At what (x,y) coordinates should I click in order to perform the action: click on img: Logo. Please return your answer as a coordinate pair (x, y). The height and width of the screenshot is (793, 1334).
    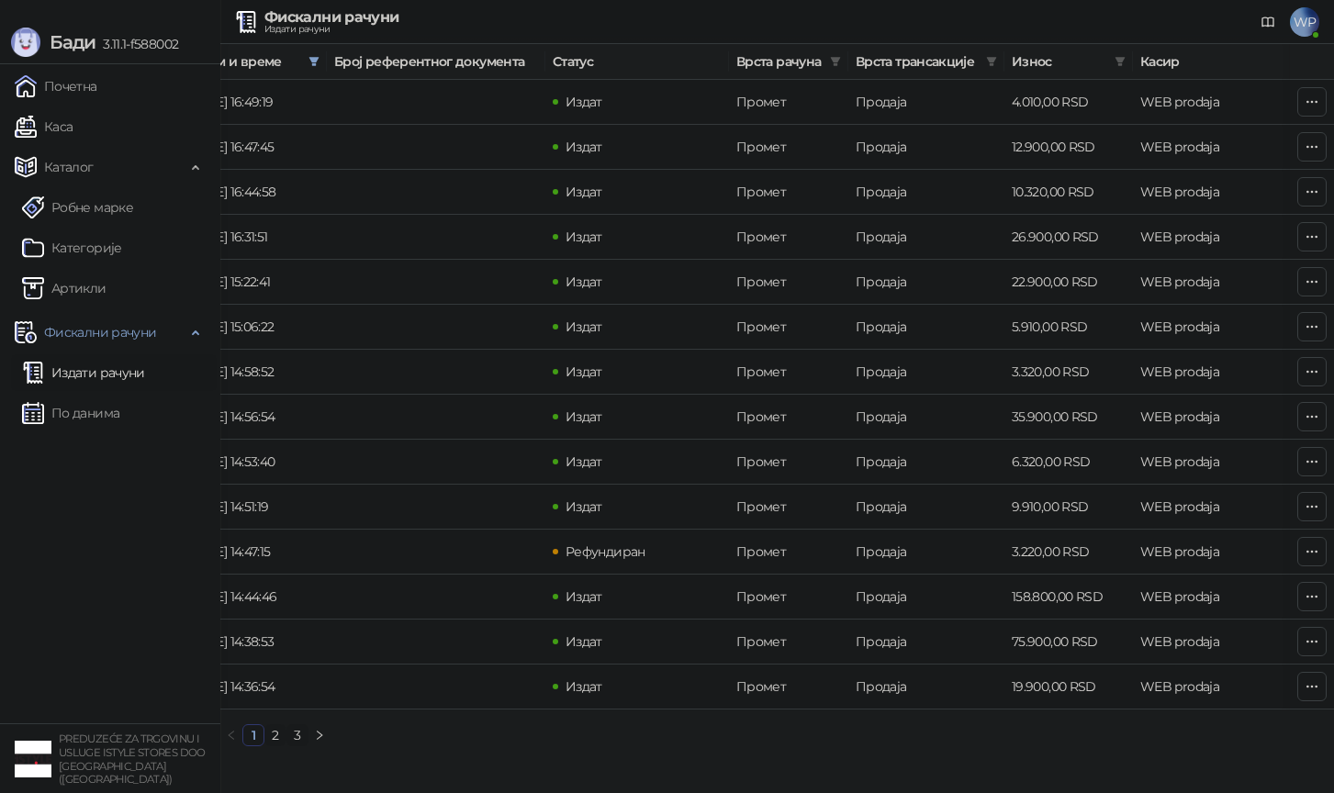
    Looking at the image, I should click on (26, 42).